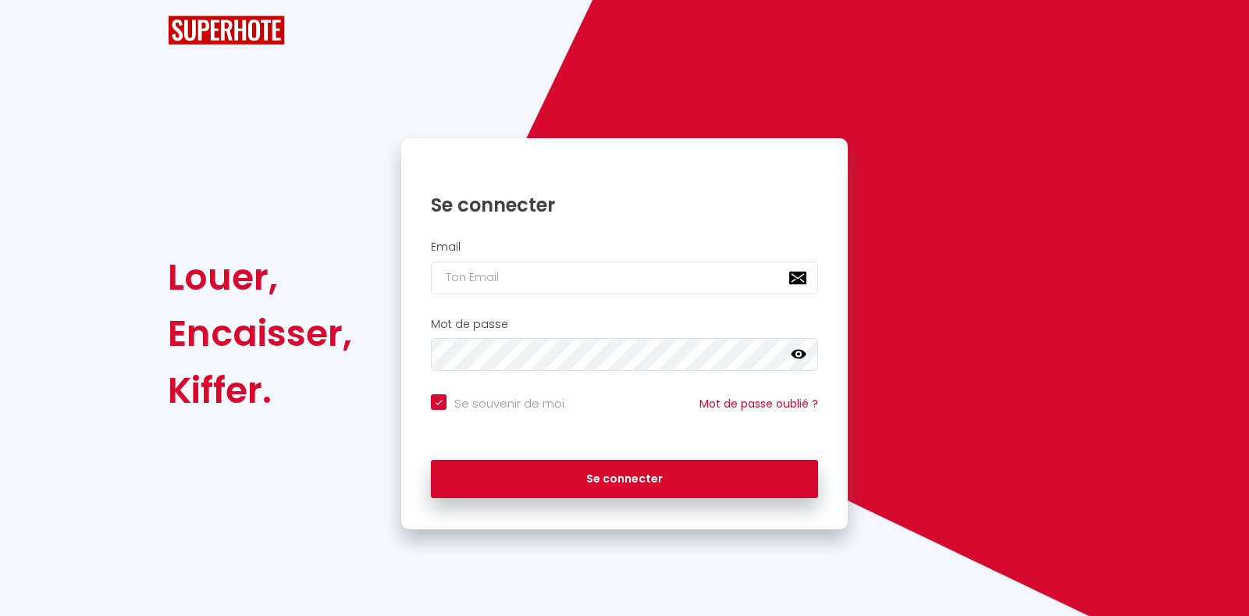 The image size is (1249, 616). I want to click on div: Louer,, so click(260, 277).